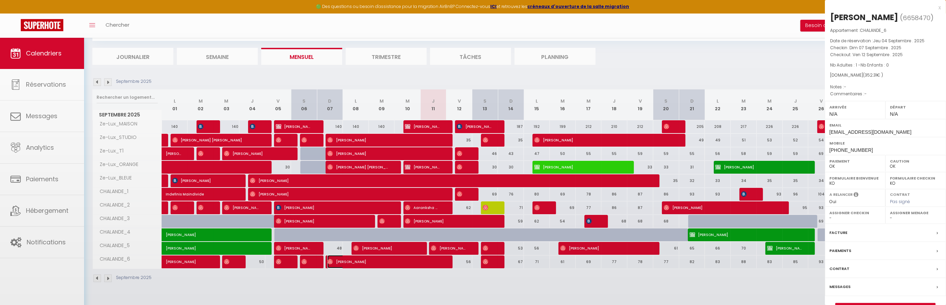 This screenshot has width=946, height=305. What do you see at coordinates (855, 107) in the screenshot?
I see `label: Arrivée` at bounding box center [855, 107].